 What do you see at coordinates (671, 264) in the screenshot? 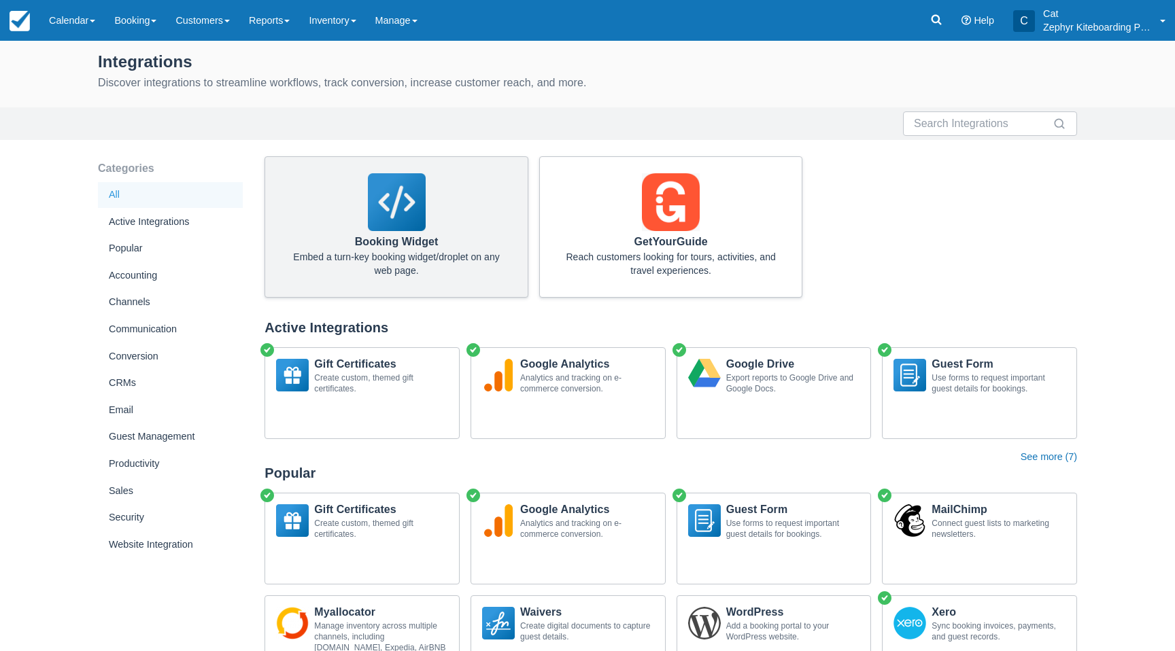
I see `div: Reach customers looking for tours, activities, and travel experiences.` at bounding box center [671, 264].